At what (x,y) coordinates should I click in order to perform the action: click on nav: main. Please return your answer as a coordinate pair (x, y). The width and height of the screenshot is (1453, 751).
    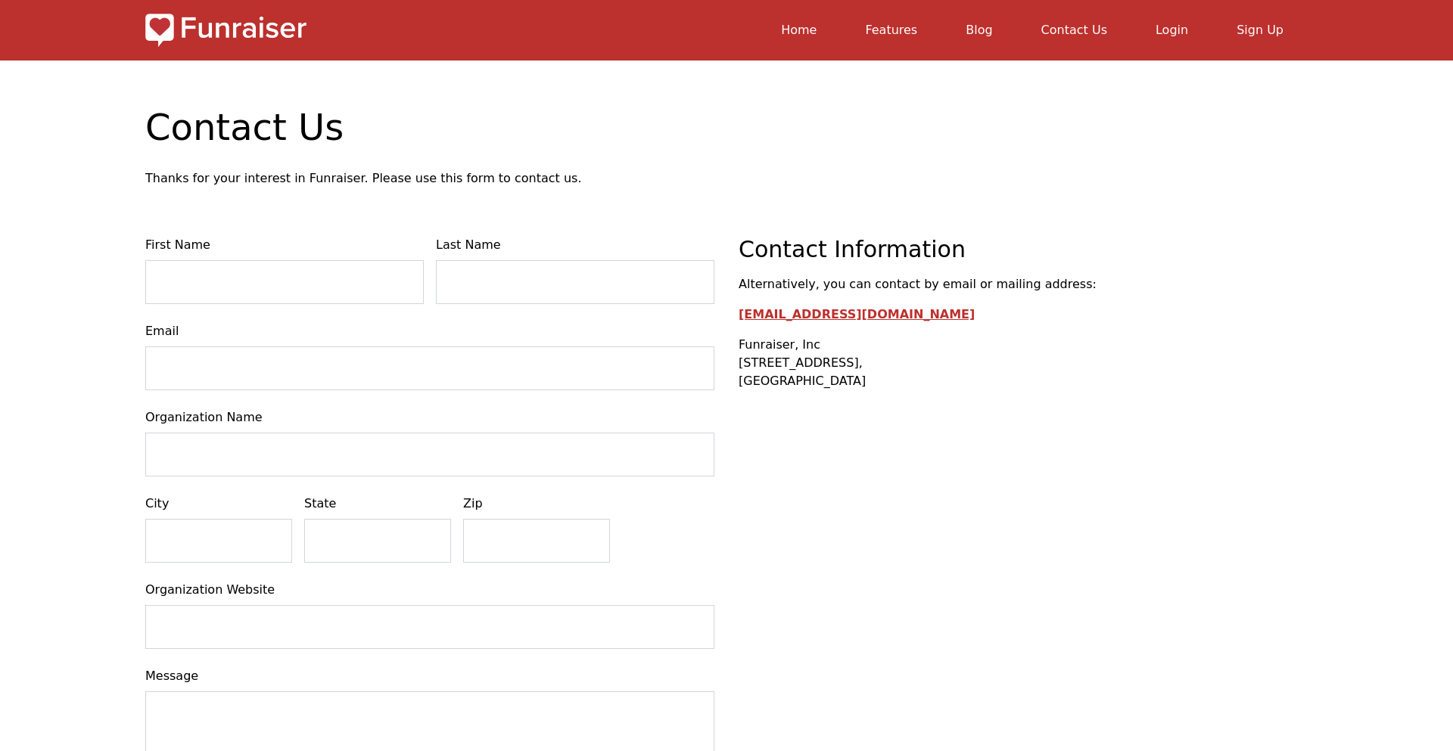
    Looking at the image, I should click on (813, 30).